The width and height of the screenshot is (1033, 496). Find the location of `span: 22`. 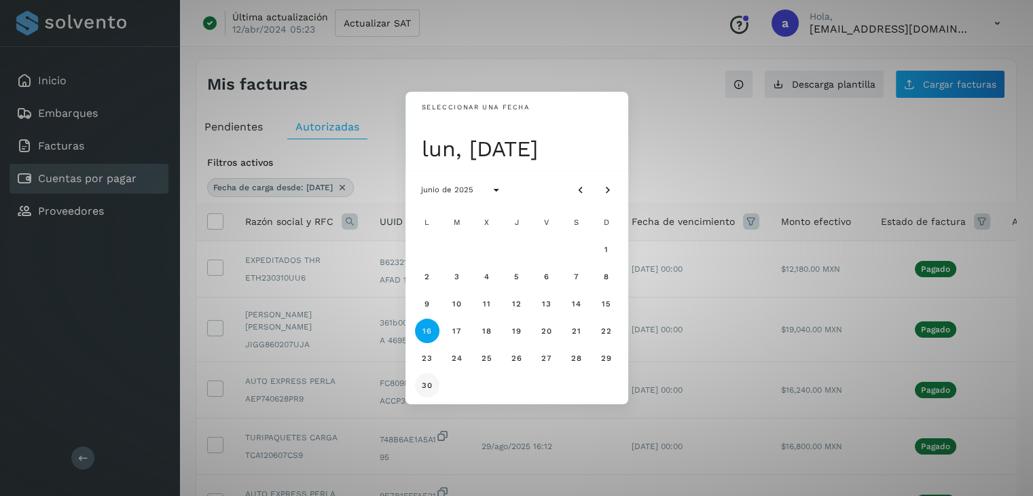

span: 22 is located at coordinates (606, 331).